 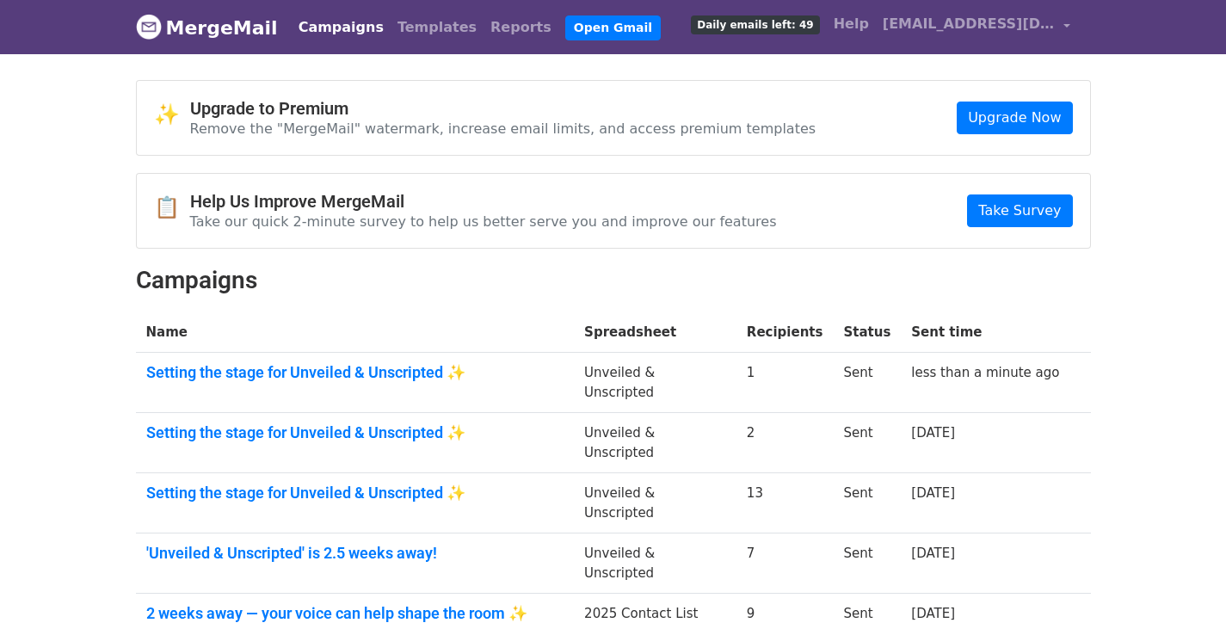 What do you see at coordinates (437, 28) in the screenshot?
I see `a: Templates` at bounding box center [437, 28].